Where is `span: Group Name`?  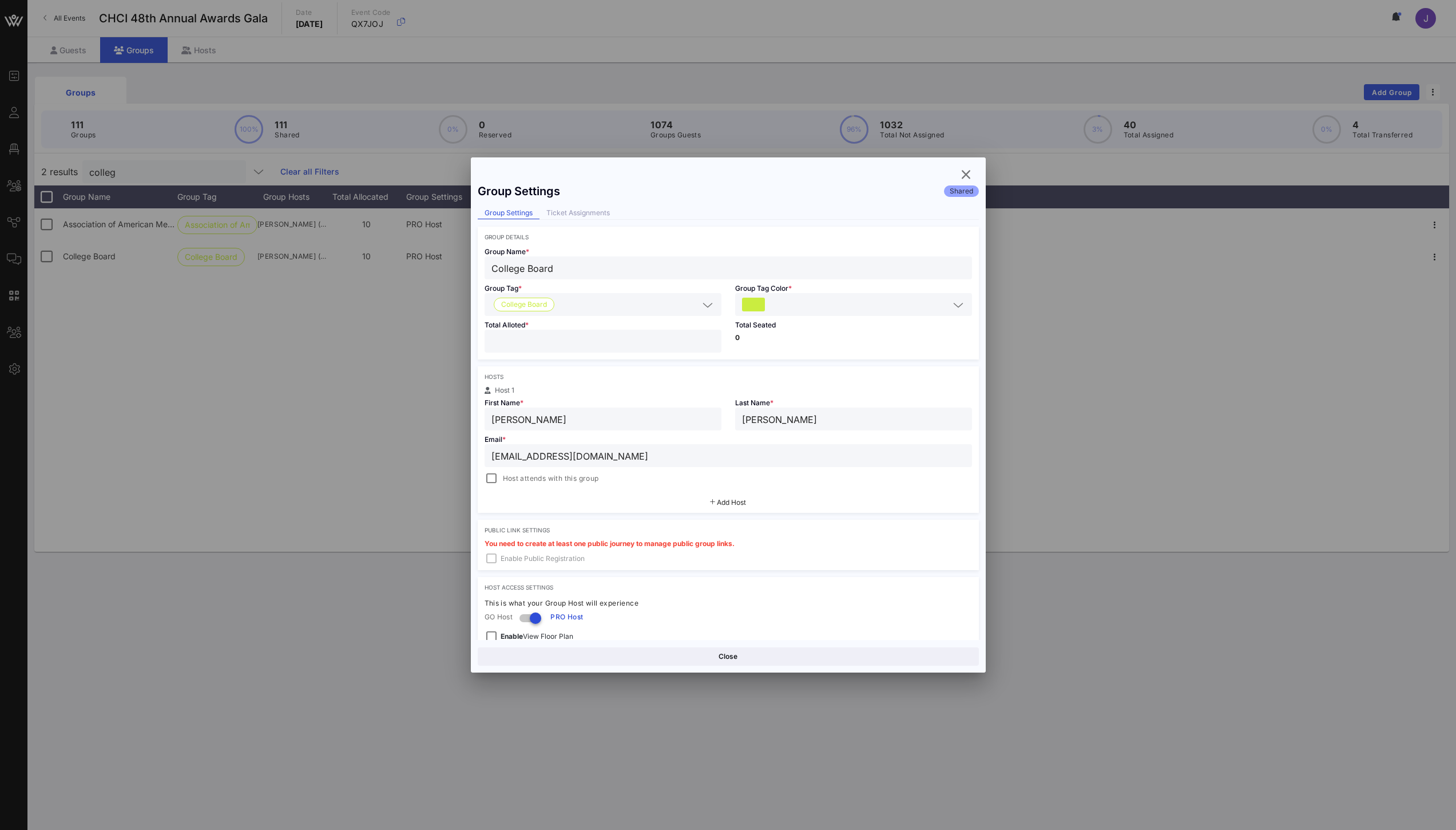 span: Group Name is located at coordinates (507, 252).